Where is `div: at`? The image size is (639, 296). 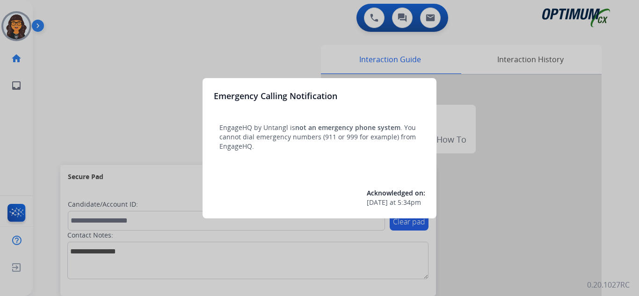
div: at is located at coordinates (396, 202).